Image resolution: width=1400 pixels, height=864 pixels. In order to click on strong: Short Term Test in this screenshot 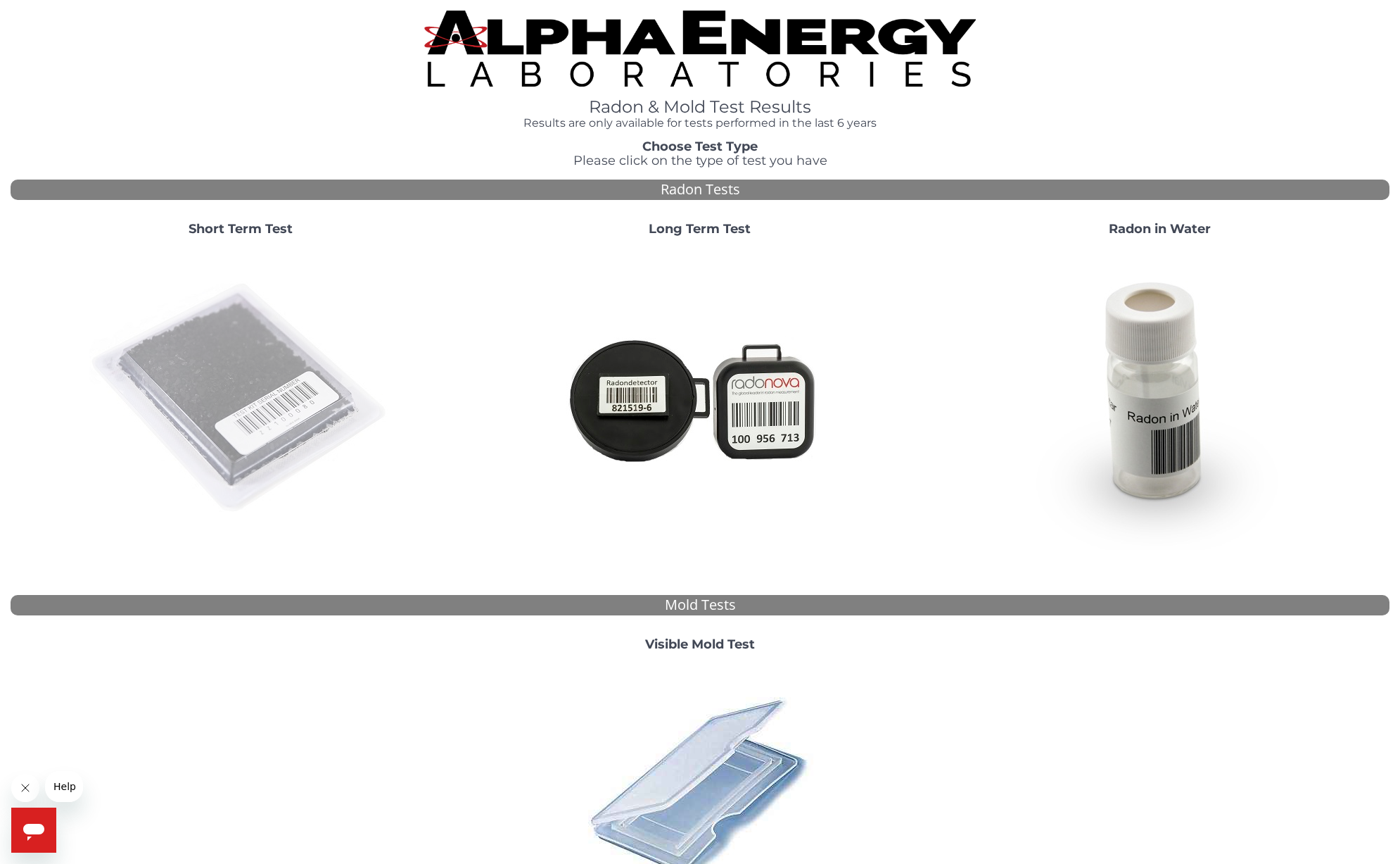, I will do `click(240, 229)`.